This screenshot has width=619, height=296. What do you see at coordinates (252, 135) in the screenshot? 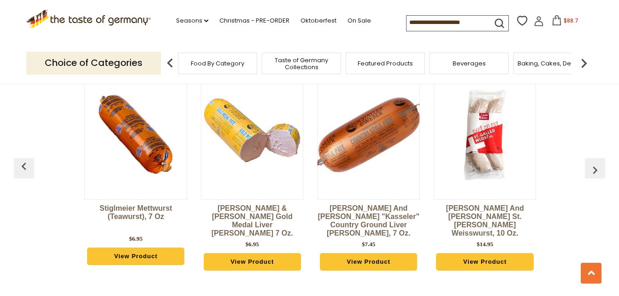
I see `img: Schaller & Weber Gold Medal Liver Pate 7 oz.` at bounding box center [252, 135].